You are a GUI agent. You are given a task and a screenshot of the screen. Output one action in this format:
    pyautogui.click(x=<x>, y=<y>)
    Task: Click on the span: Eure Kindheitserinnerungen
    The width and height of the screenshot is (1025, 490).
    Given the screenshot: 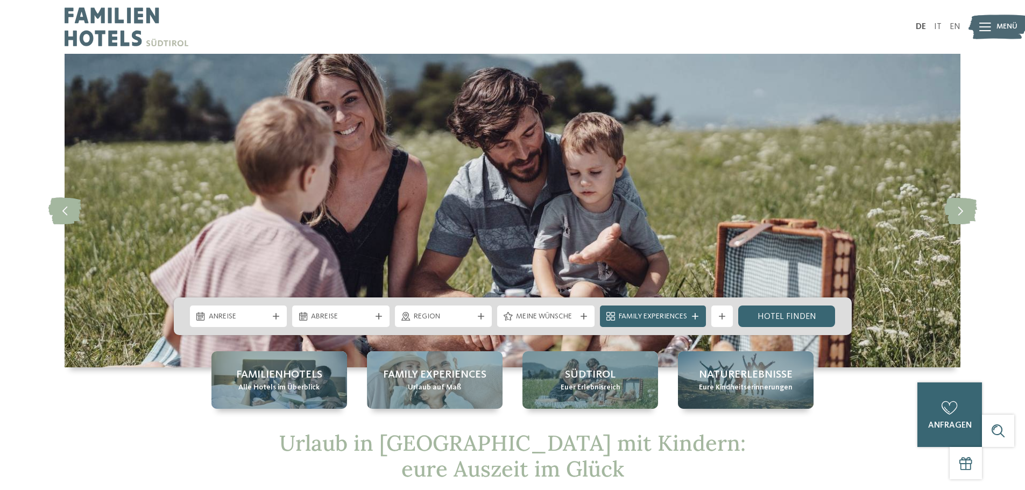 What is the action you would take?
    pyautogui.click(x=745, y=388)
    